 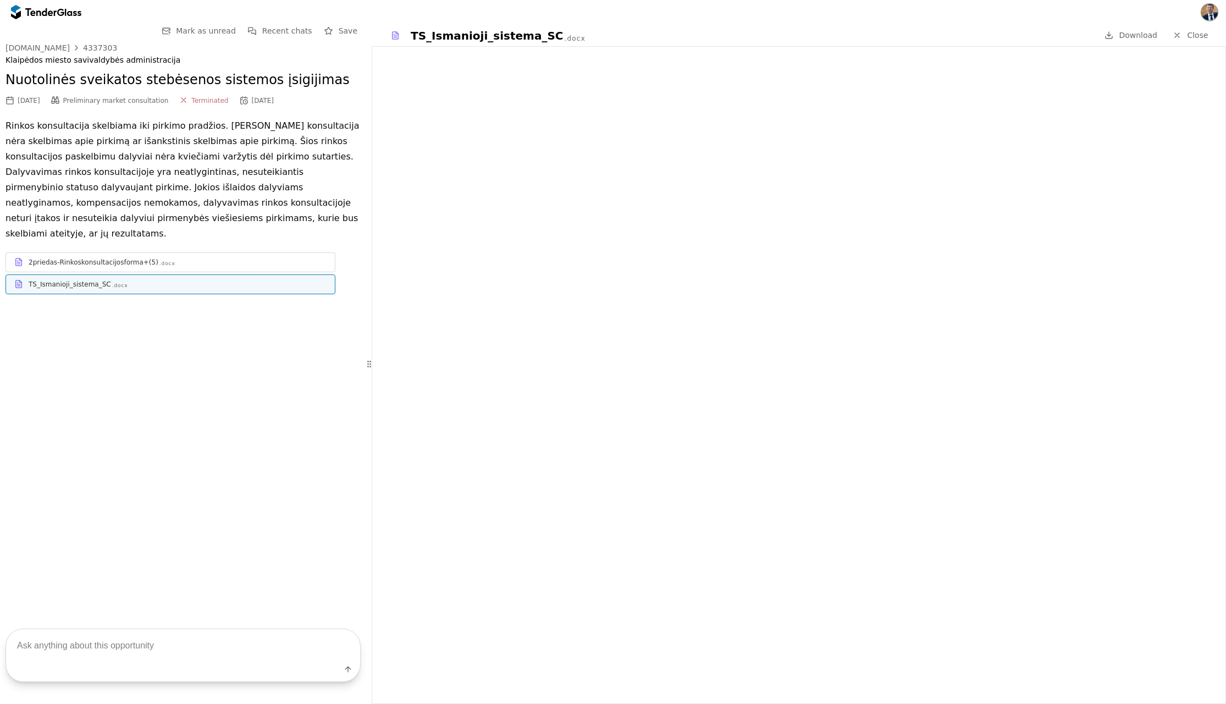 I want to click on button: Mark as unread, so click(x=199, y=31).